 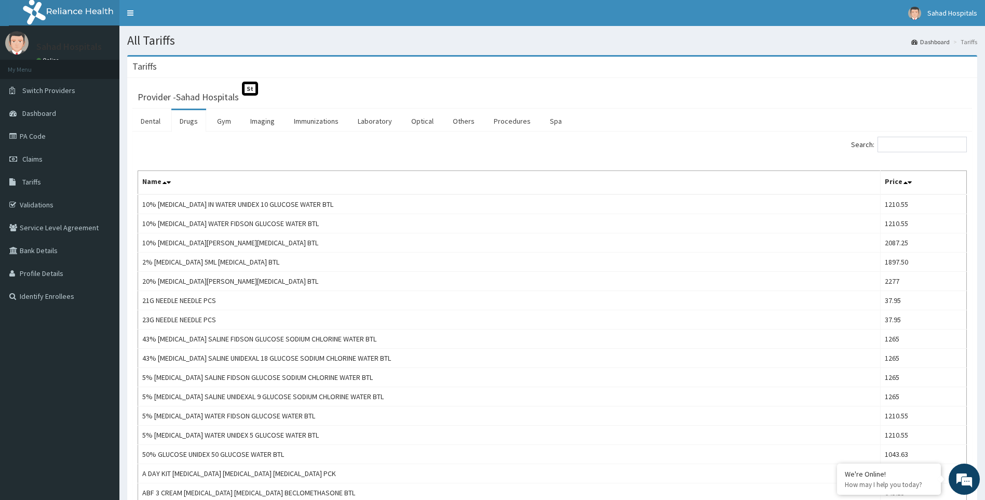 What do you see at coordinates (188, 97) in the screenshot?
I see `h3: Provider - Sahad Hospitals` at bounding box center [188, 97].